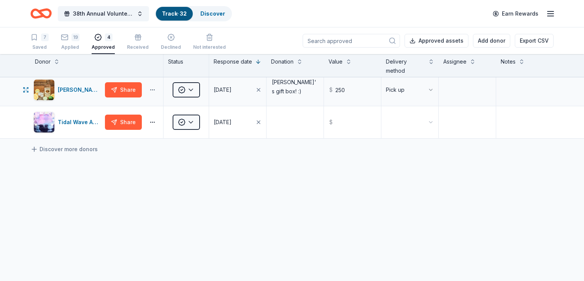 This screenshot has width=584, height=281. I want to click on div: 19, so click(75, 37).